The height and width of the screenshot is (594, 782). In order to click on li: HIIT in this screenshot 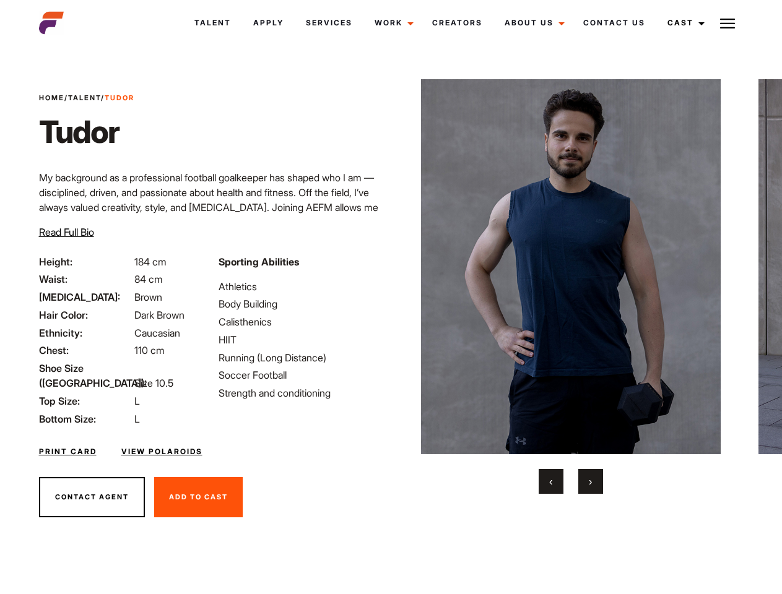, I will do `click(301, 340)`.